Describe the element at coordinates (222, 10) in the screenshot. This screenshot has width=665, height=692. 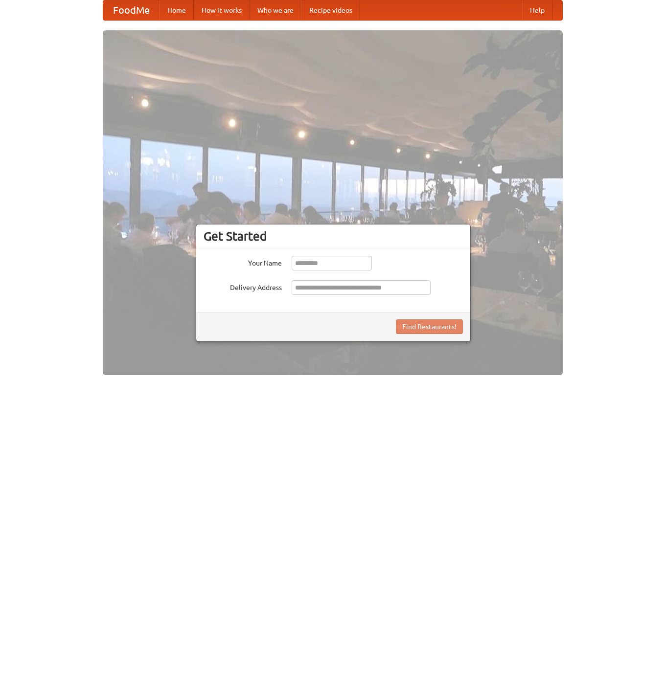
I see `a: How it works` at that location.